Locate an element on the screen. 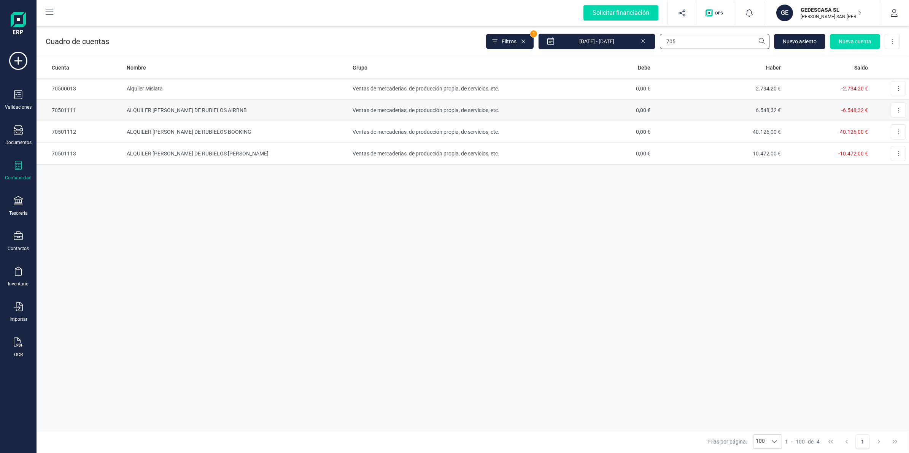 The image size is (909, 453). p: GEDESCASA SL is located at coordinates (831, 10).